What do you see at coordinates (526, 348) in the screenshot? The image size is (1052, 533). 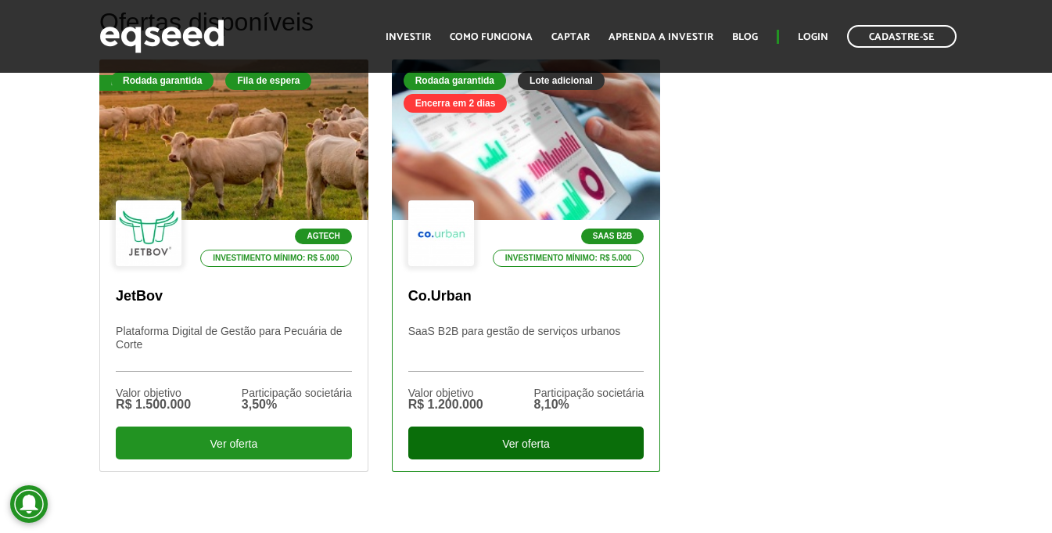 I see `p: SaaS B2B para gestão de serviços urbanos` at bounding box center [526, 348].